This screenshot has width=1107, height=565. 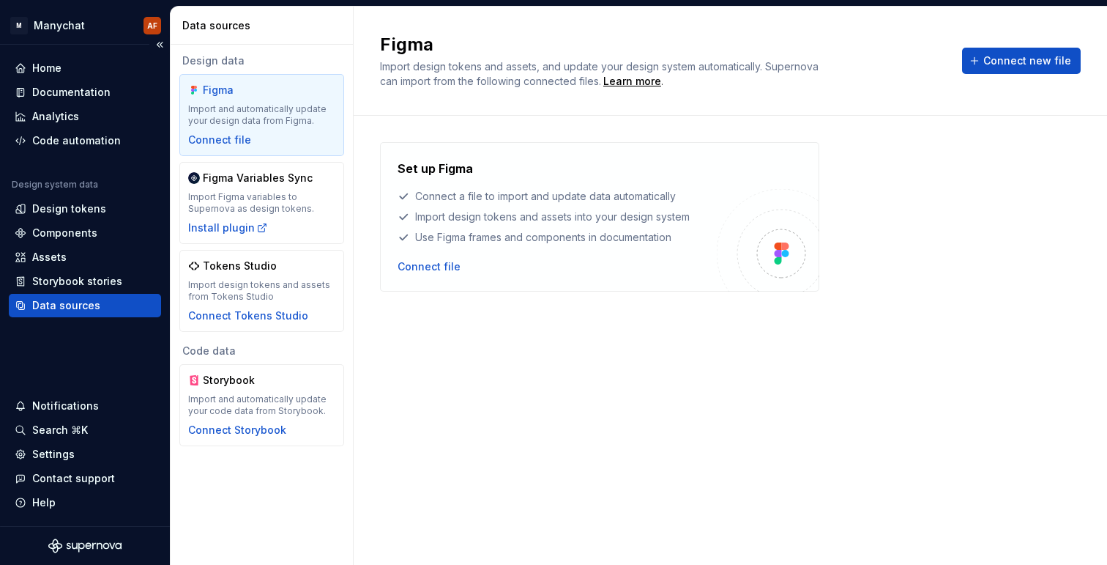 What do you see at coordinates (49, 257) in the screenshot?
I see `div: Assets` at bounding box center [49, 257].